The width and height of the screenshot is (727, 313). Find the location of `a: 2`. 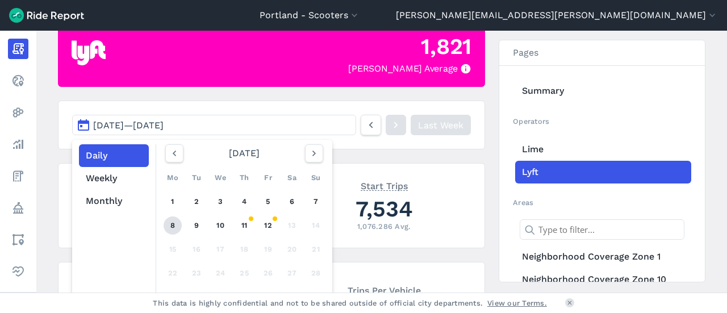

a: 2 is located at coordinates (197, 202).